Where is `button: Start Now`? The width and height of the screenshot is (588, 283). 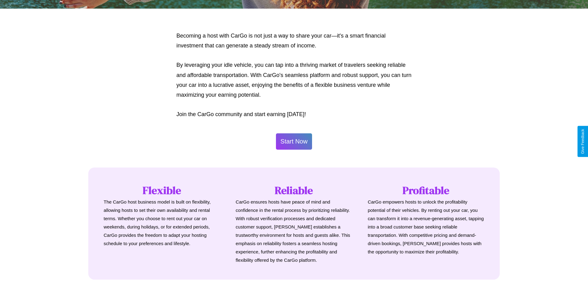
button: Start Now is located at coordinates (294, 142).